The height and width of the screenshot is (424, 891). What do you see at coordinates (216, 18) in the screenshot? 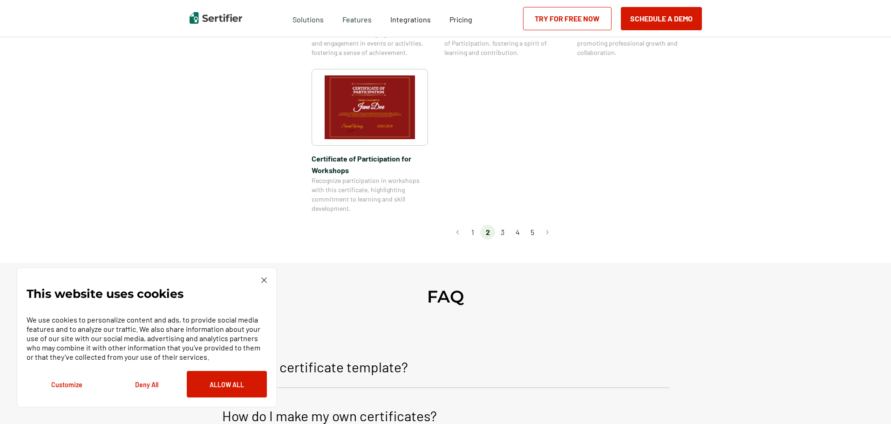
I see `img: Sertifier | Digital Credentialing Platform` at bounding box center [216, 18].